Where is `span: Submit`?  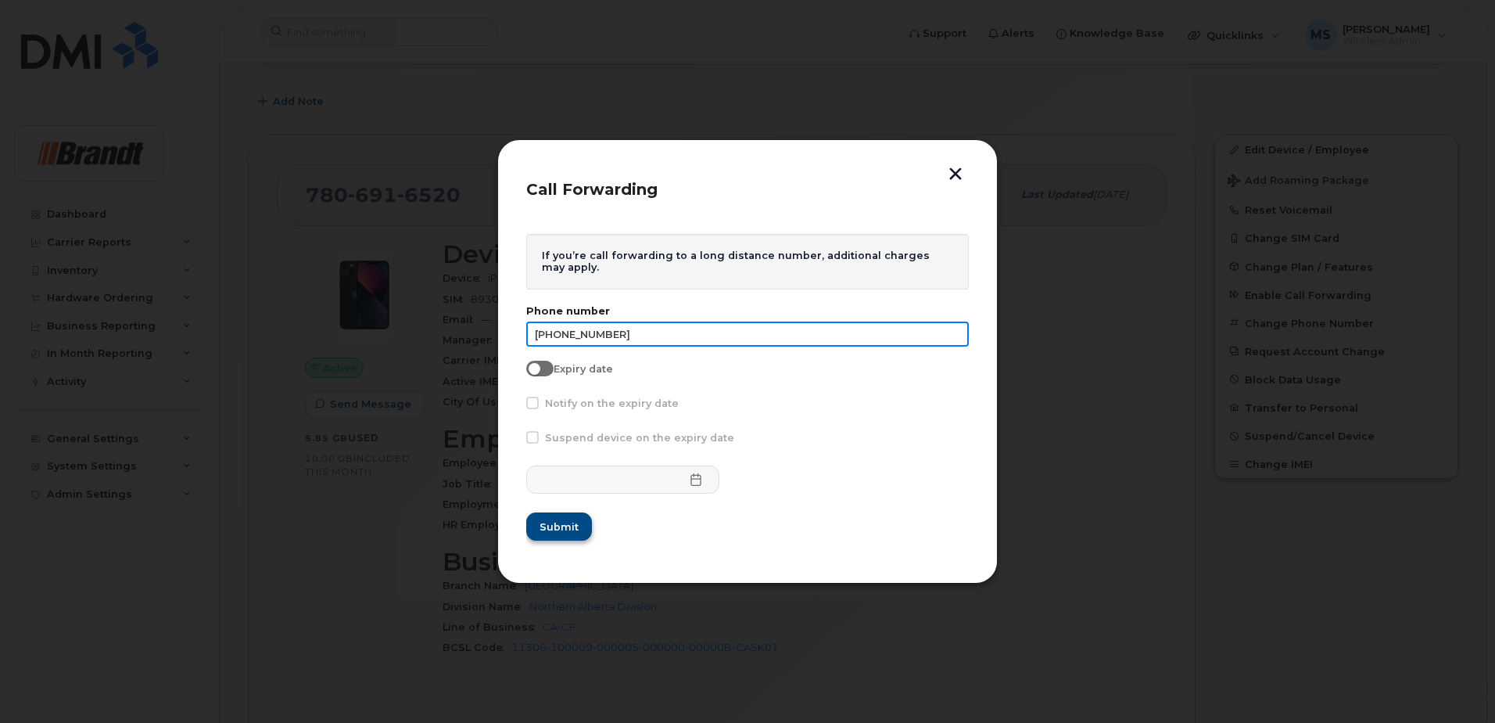
span: Submit is located at coordinates (559, 526).